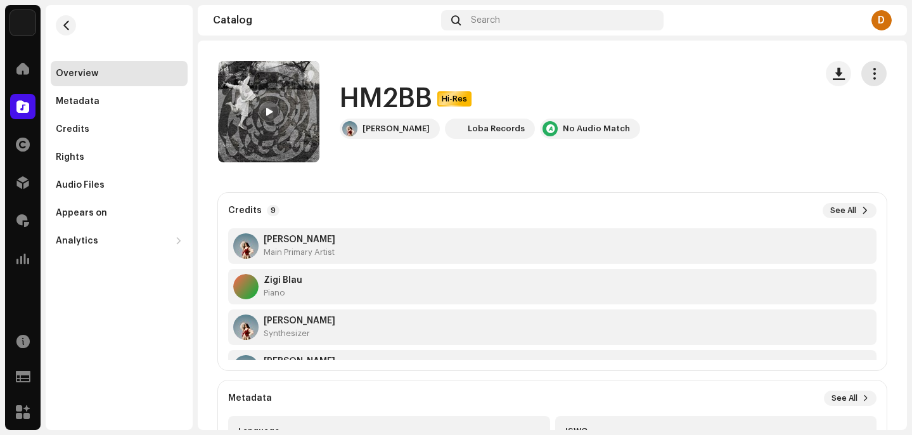  I want to click on re-m-nav-item: Appears on, so click(119, 213).